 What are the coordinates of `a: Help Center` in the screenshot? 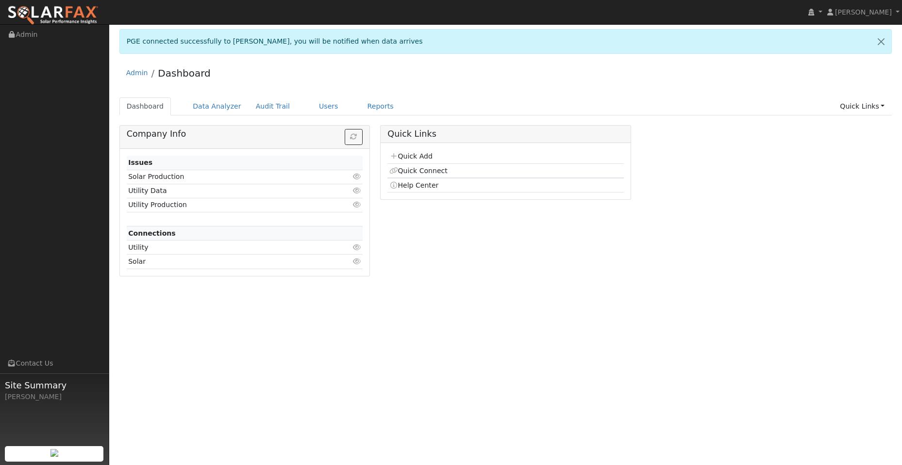 It's located at (414, 185).